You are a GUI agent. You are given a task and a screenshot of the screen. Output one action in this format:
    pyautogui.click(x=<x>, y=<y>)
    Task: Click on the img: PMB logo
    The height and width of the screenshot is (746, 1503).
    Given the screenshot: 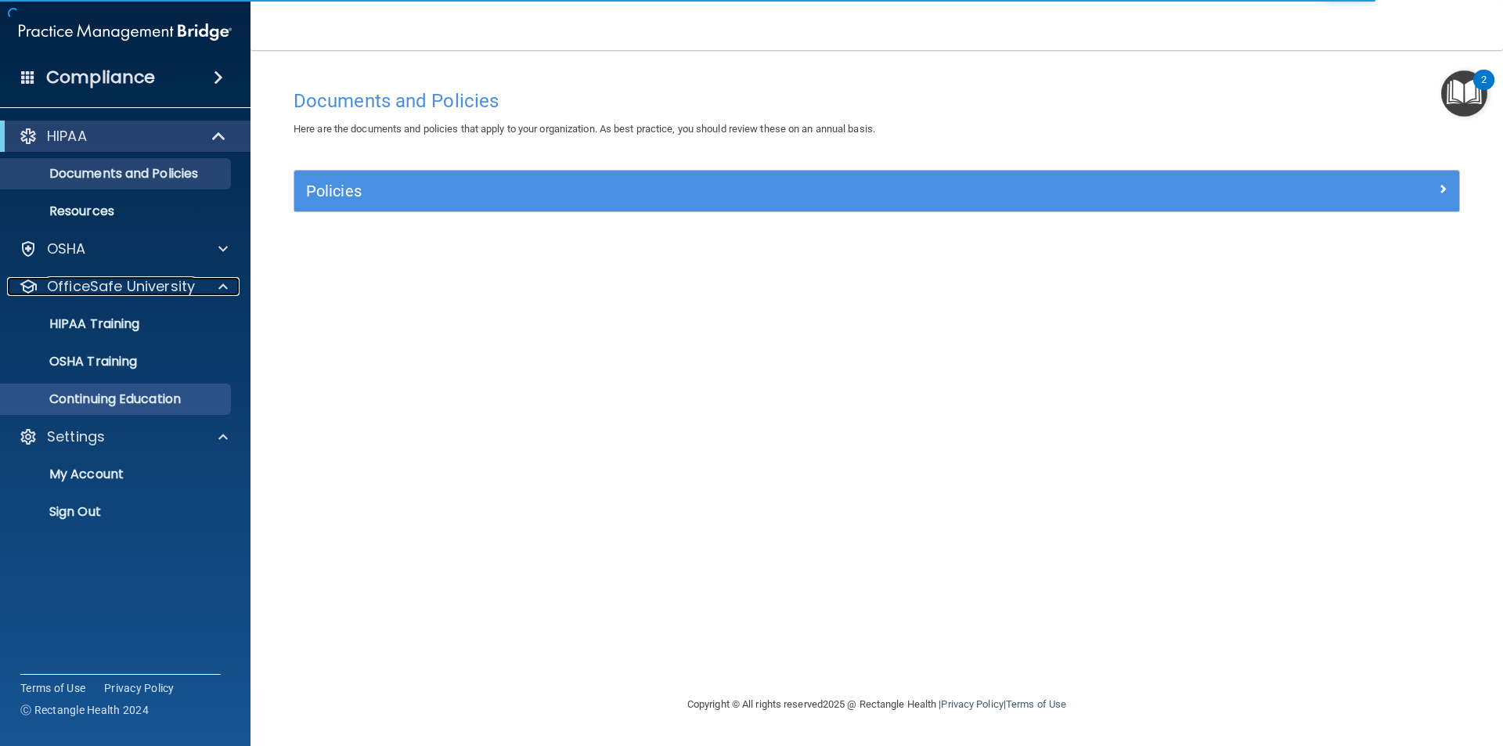 What is the action you would take?
    pyautogui.click(x=125, y=32)
    